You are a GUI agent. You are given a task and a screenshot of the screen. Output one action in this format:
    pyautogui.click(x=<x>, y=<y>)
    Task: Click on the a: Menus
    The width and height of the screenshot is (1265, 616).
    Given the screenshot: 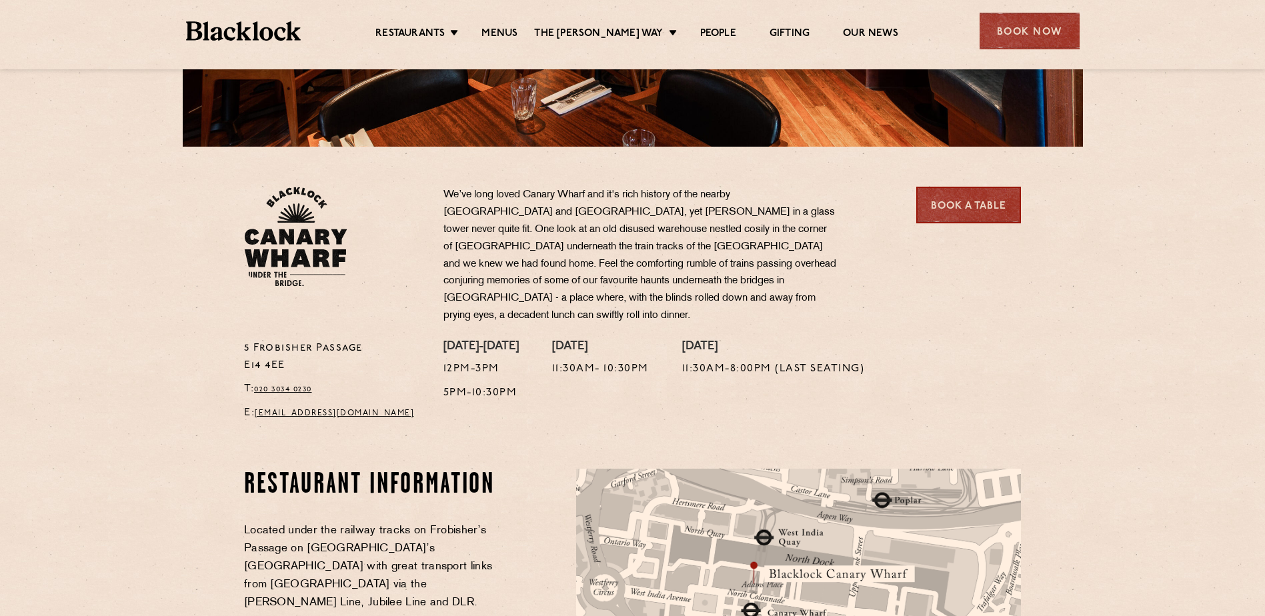 What is the action you would take?
    pyautogui.click(x=499, y=35)
    